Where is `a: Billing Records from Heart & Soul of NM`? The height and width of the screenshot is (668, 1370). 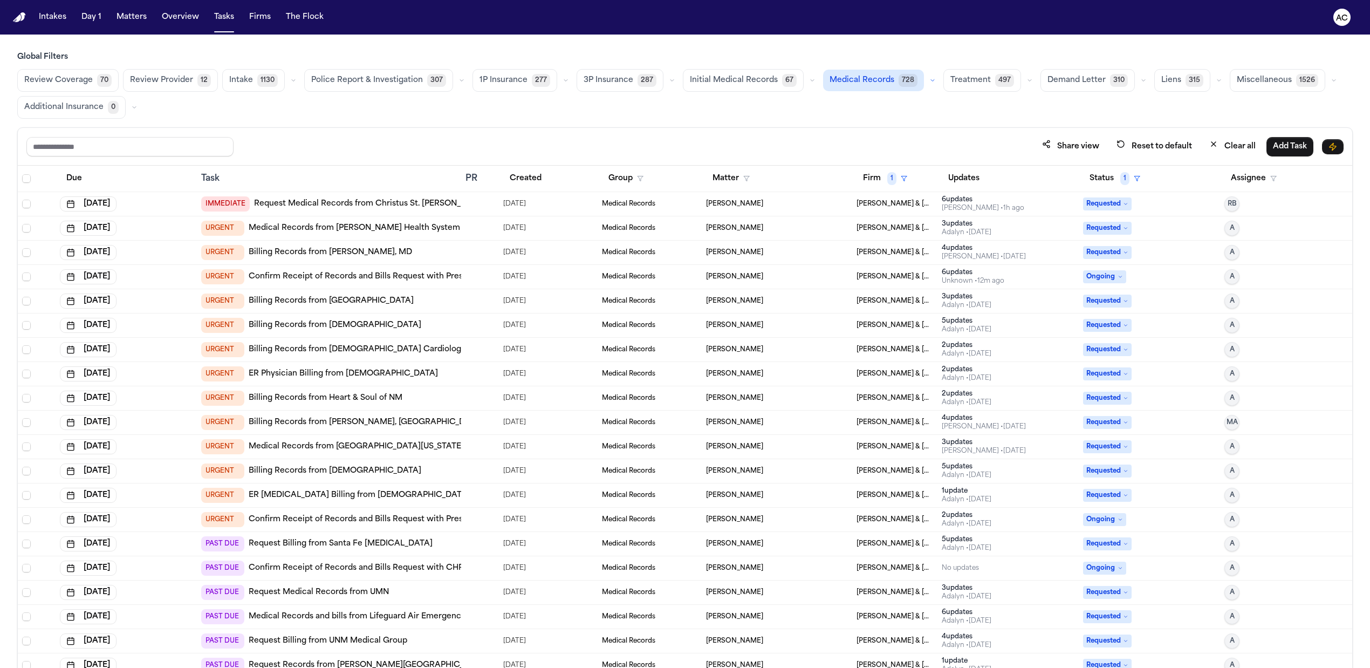 a: Billing Records from Heart & Soul of NM is located at coordinates (325, 398).